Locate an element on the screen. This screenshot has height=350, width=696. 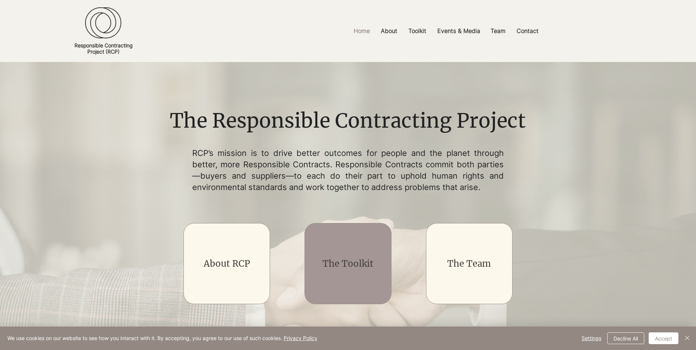
p: Contact is located at coordinates (527, 31).